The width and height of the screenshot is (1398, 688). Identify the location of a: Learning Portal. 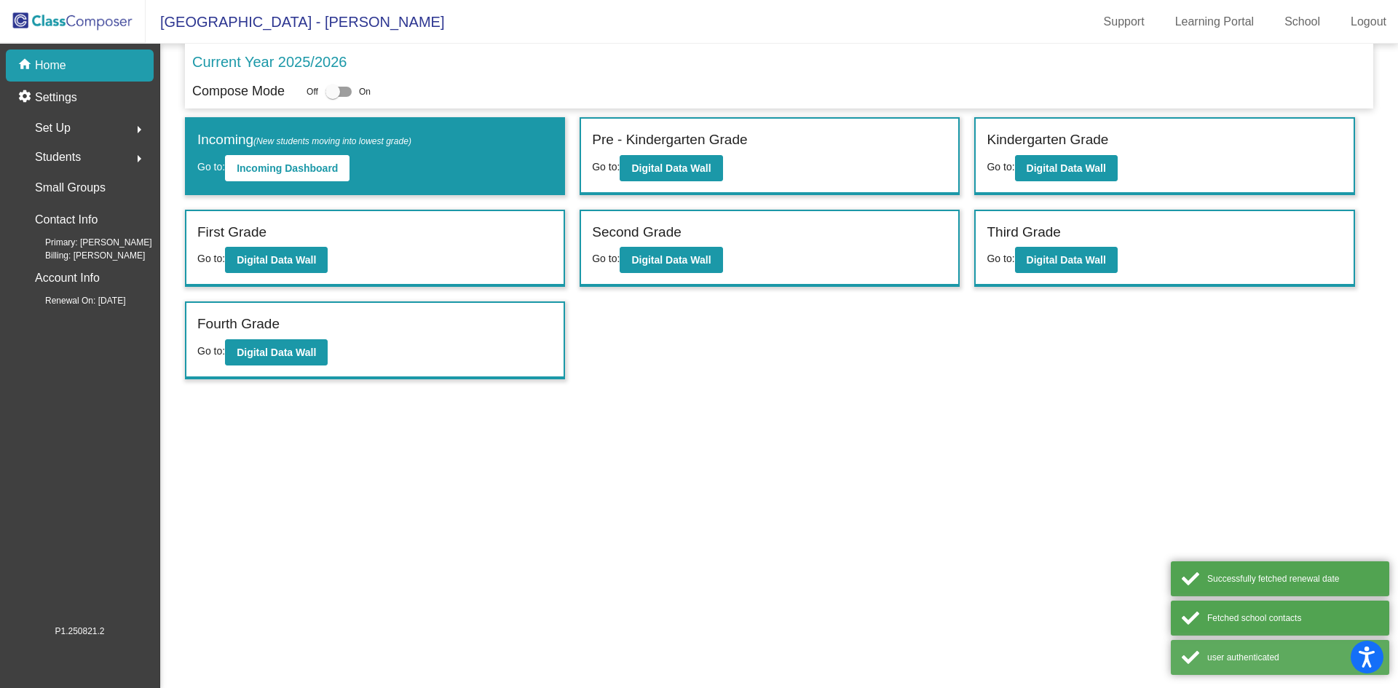
(1214, 22).